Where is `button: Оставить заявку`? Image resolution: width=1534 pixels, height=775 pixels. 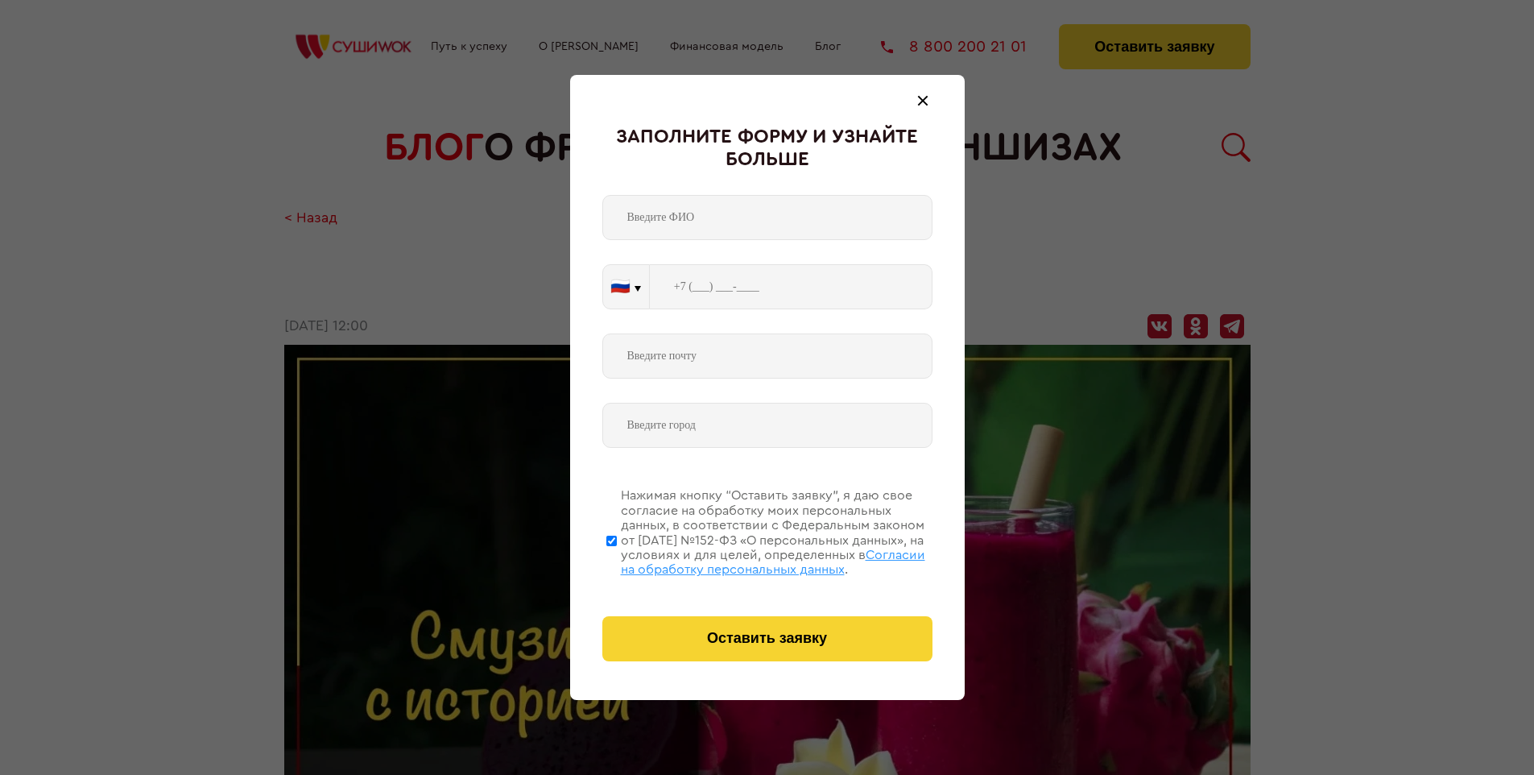
button: Оставить заявку is located at coordinates (767, 639).